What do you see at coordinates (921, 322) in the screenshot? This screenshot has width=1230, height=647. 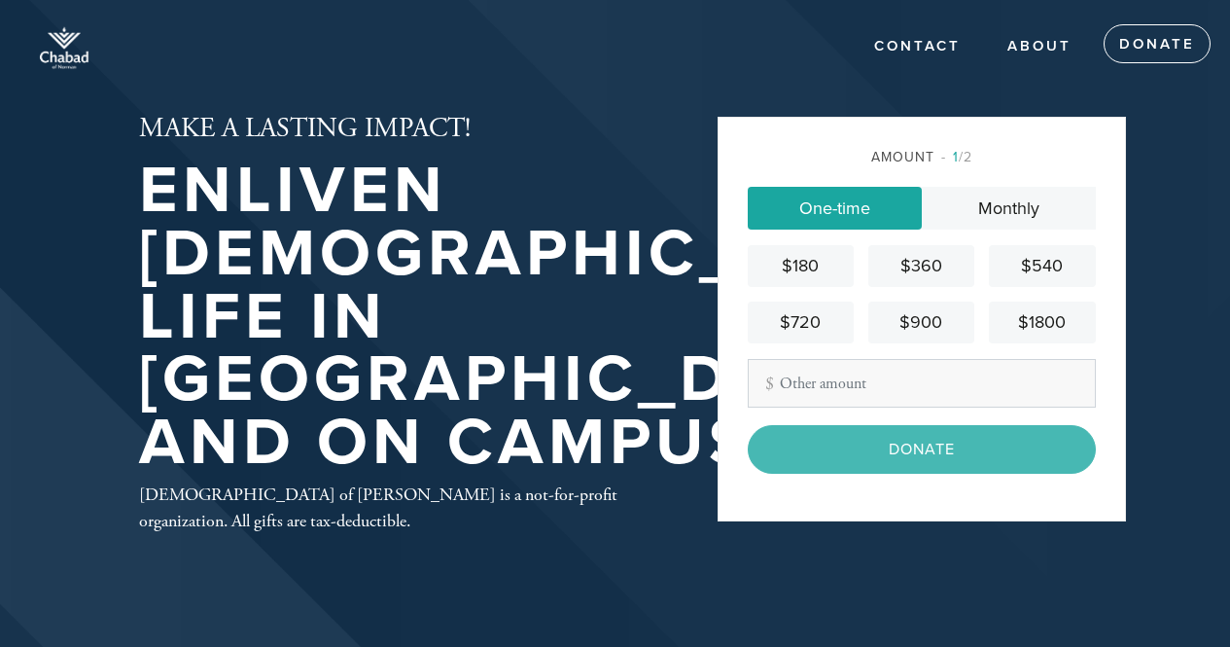 I see `a: $900` at bounding box center [921, 322].